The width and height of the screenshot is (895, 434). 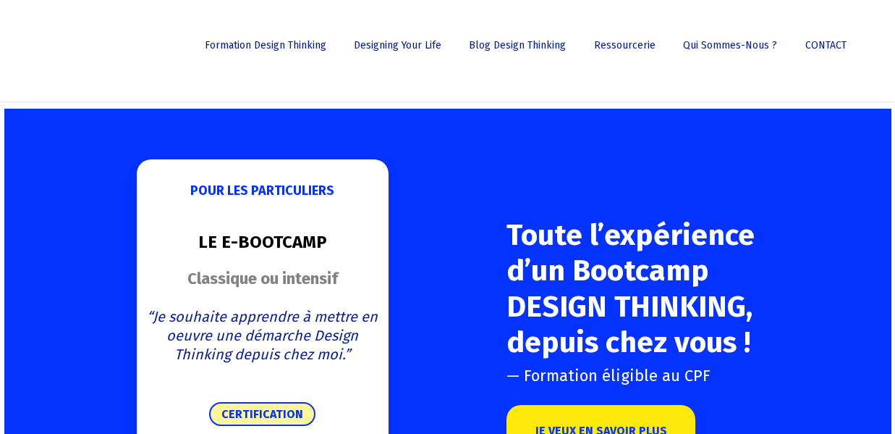 What do you see at coordinates (263, 242) in the screenshot?
I see `span: LE E-BOOTCAMP` at bounding box center [263, 242].